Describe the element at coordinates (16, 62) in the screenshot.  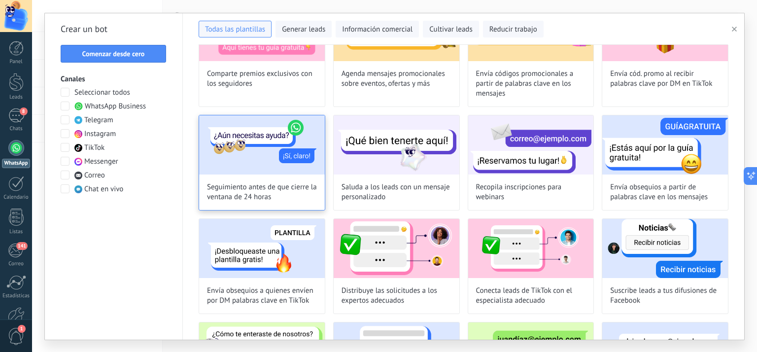
I see `div: Panel` at that location.